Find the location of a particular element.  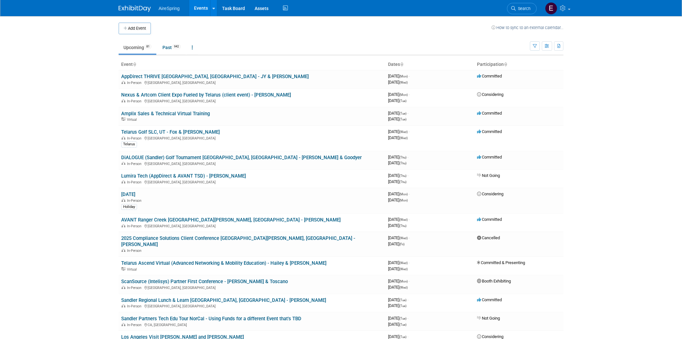

button: Add Event is located at coordinates (135, 28).